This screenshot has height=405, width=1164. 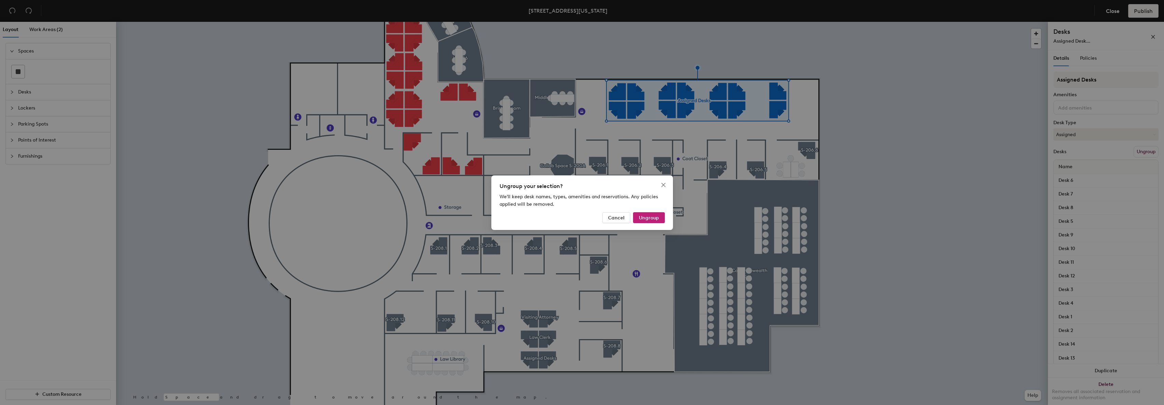 What do you see at coordinates (616, 218) in the screenshot?
I see `button: Cancel` at bounding box center [616, 218].